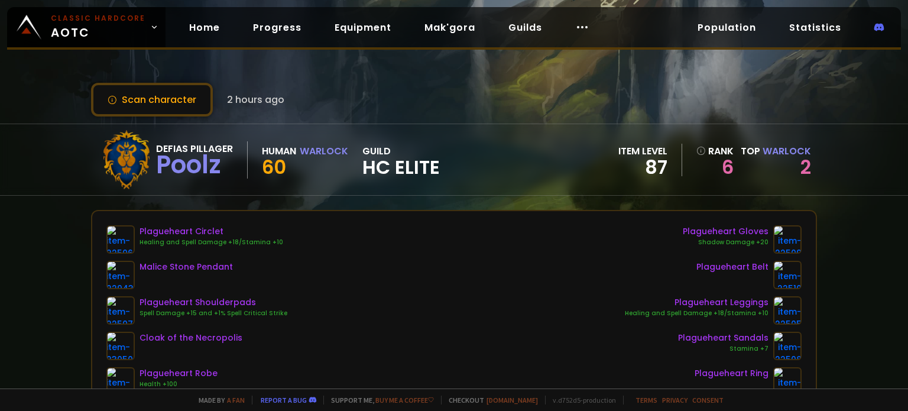  I want to click on div: guild, so click(401, 160).